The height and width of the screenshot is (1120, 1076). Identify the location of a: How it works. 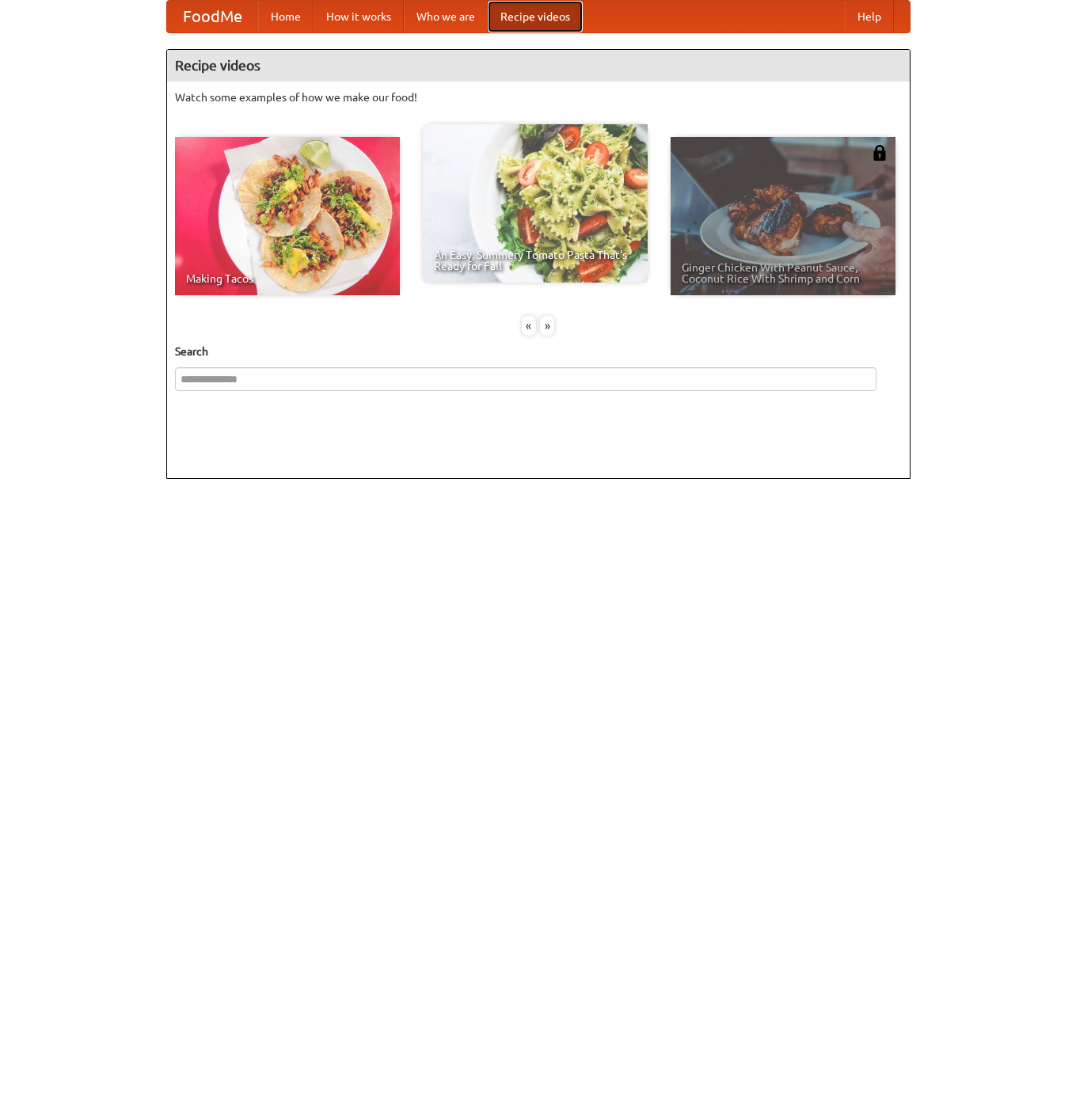
(359, 17).